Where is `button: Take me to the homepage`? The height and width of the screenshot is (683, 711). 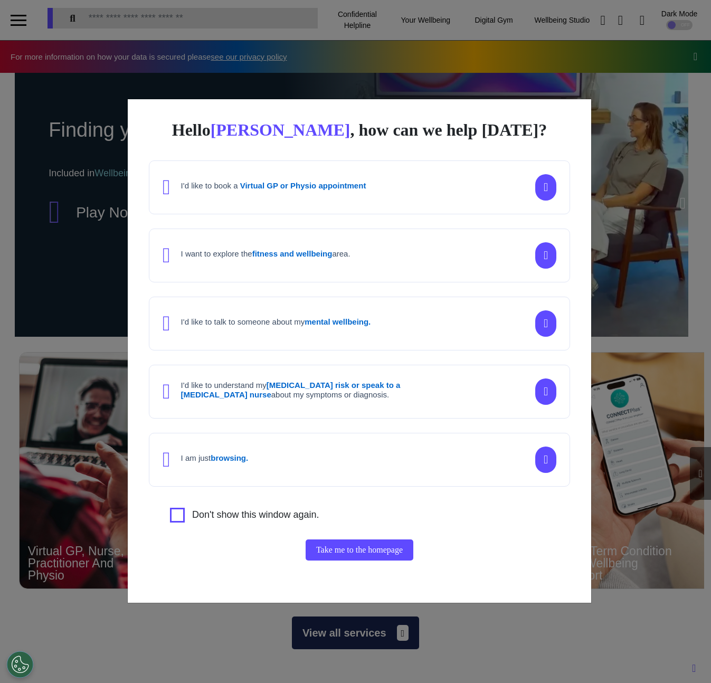
button: Take me to the homepage is located at coordinates (360, 550).